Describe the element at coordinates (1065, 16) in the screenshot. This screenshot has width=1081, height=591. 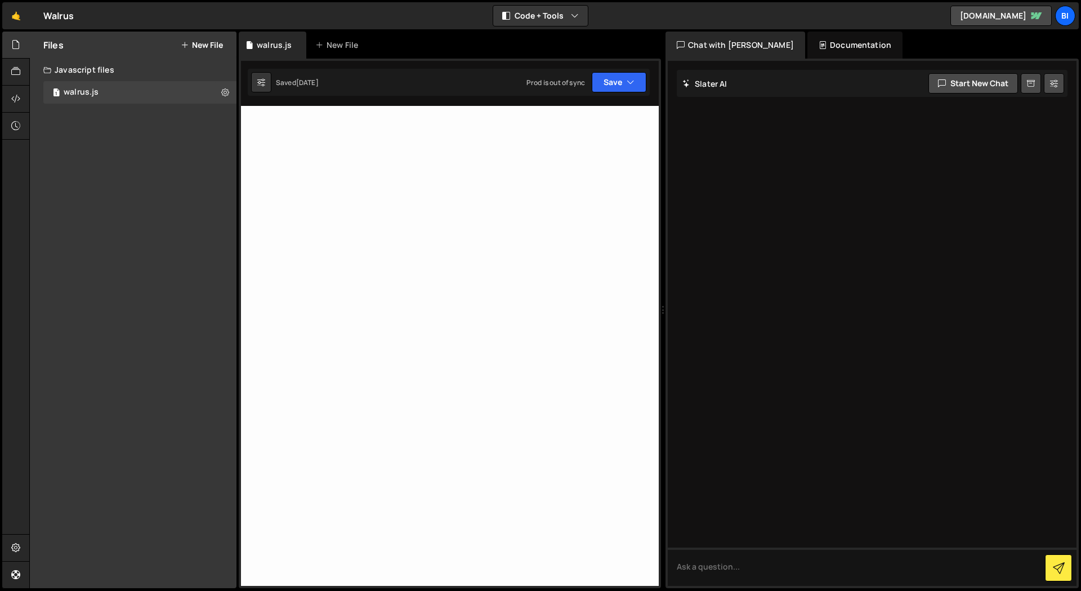
I see `a: Bi` at that location.